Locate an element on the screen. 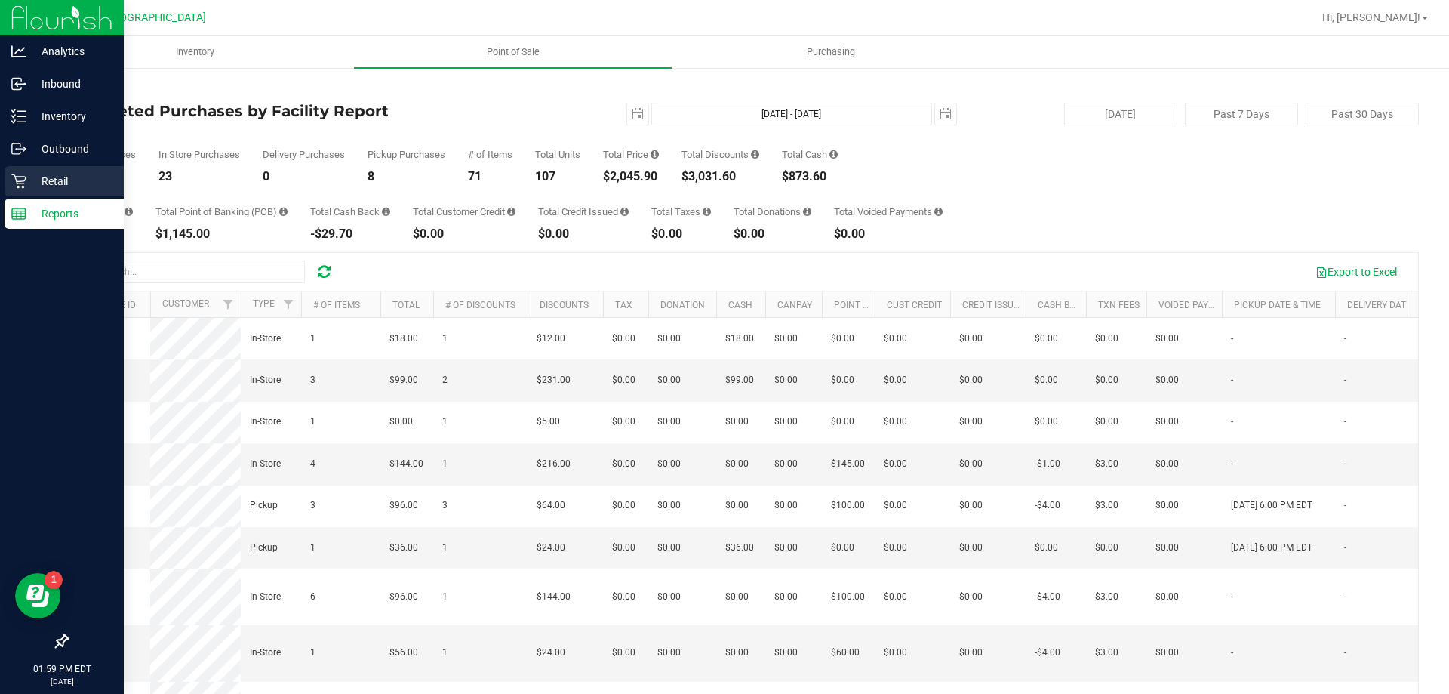  p: Analytics is located at coordinates (72, 51).